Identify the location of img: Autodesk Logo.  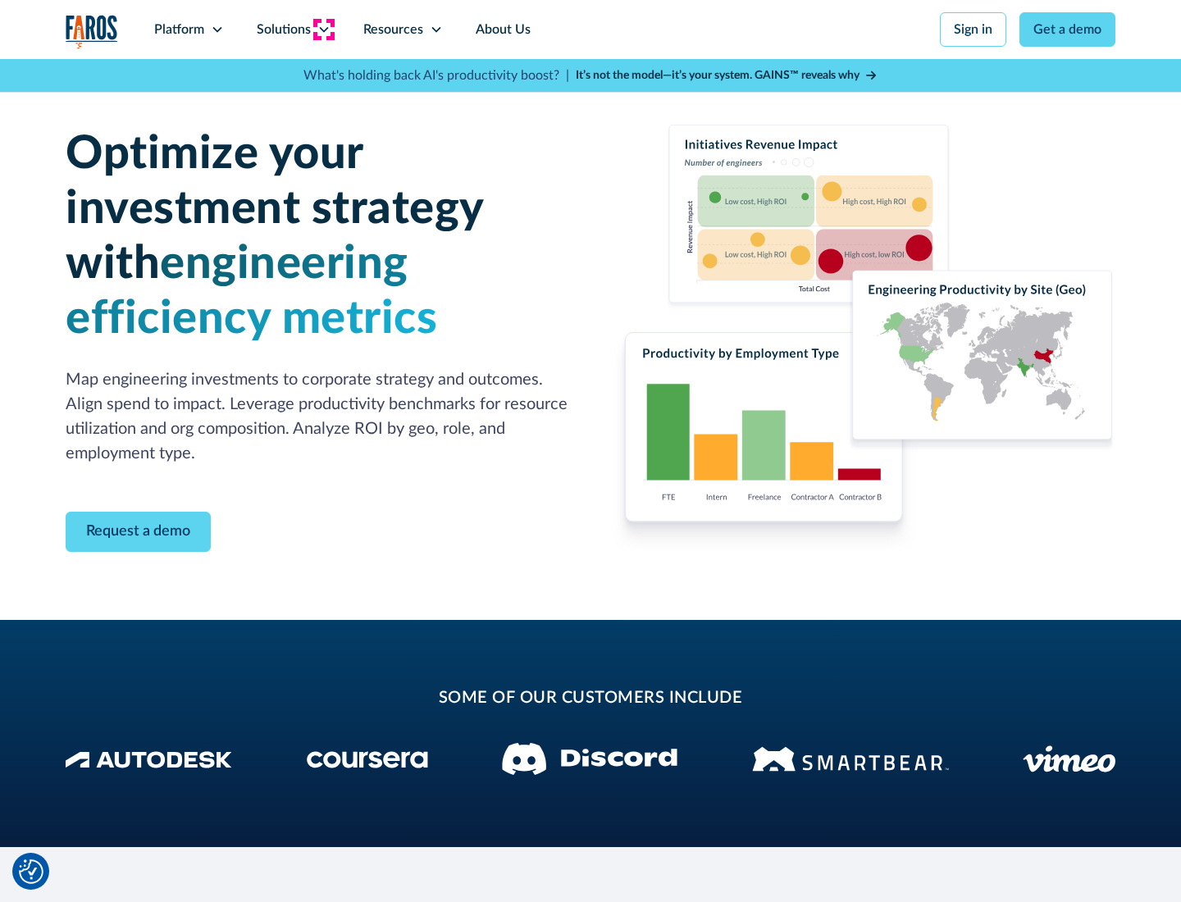
(148, 759).